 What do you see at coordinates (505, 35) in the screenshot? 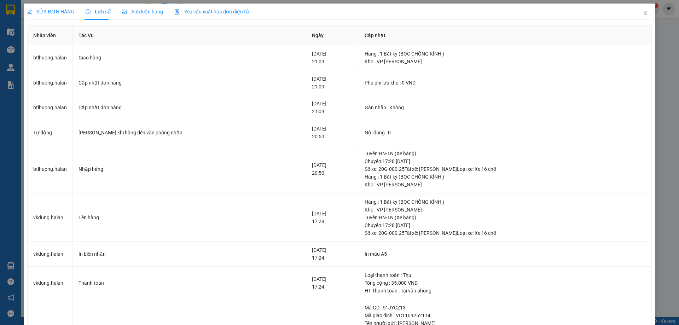
I see `th: Cập nhật` at bounding box center [505, 35].